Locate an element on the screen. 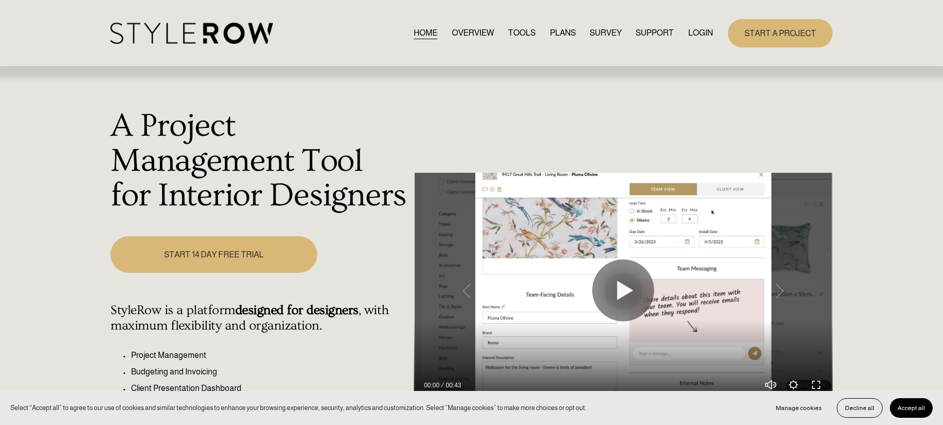  a: PLANS is located at coordinates (563, 33).